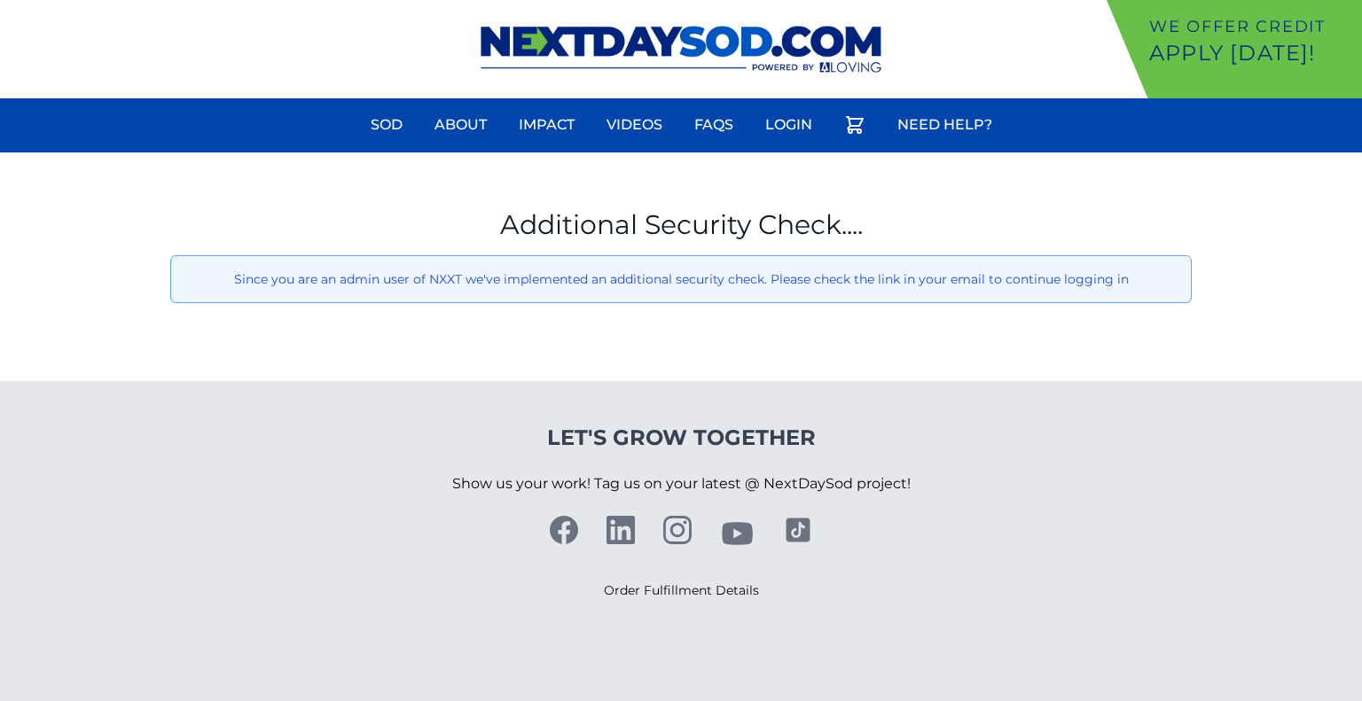 The image size is (1362, 701). Describe the element at coordinates (788, 125) in the screenshot. I see `a: Login` at that location.